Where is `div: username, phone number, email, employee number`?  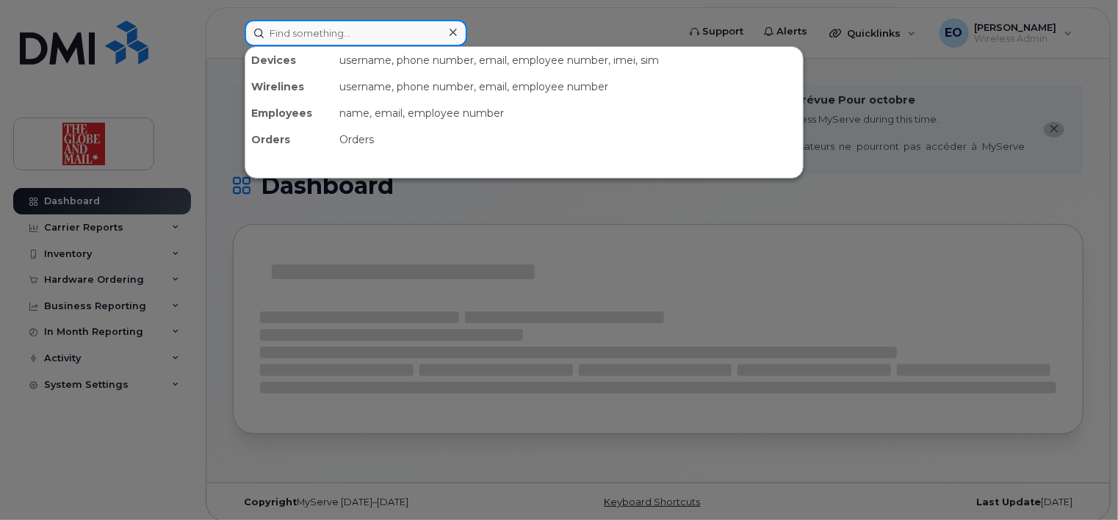
div: username, phone number, email, employee number is located at coordinates (568, 87).